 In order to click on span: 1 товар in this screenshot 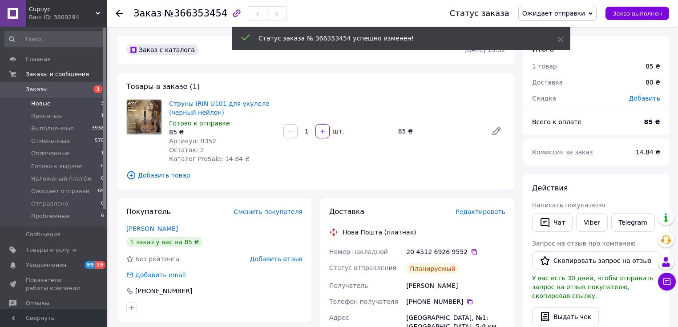, I will do `click(545, 66)`.